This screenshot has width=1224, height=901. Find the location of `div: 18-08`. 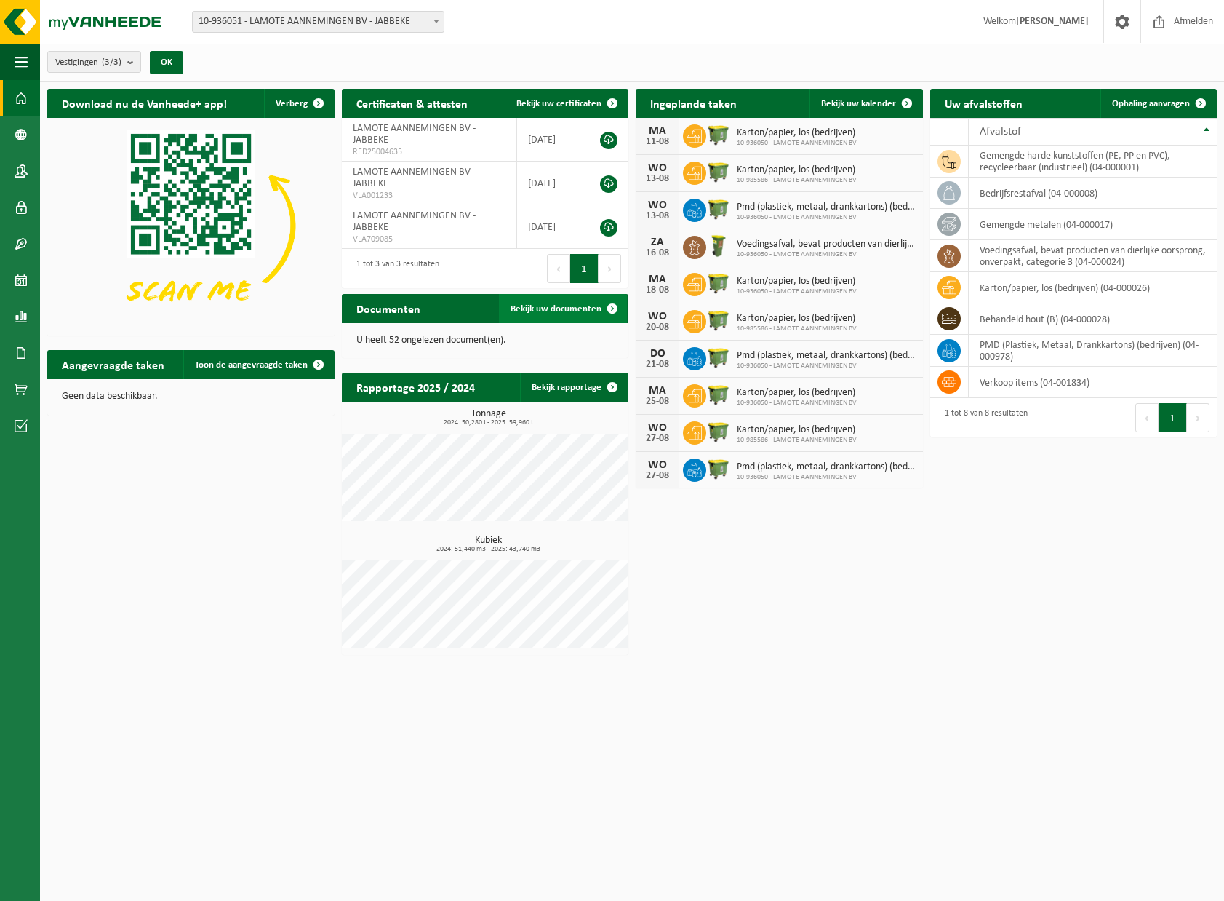

div: 18-08 is located at coordinates (658, 290).